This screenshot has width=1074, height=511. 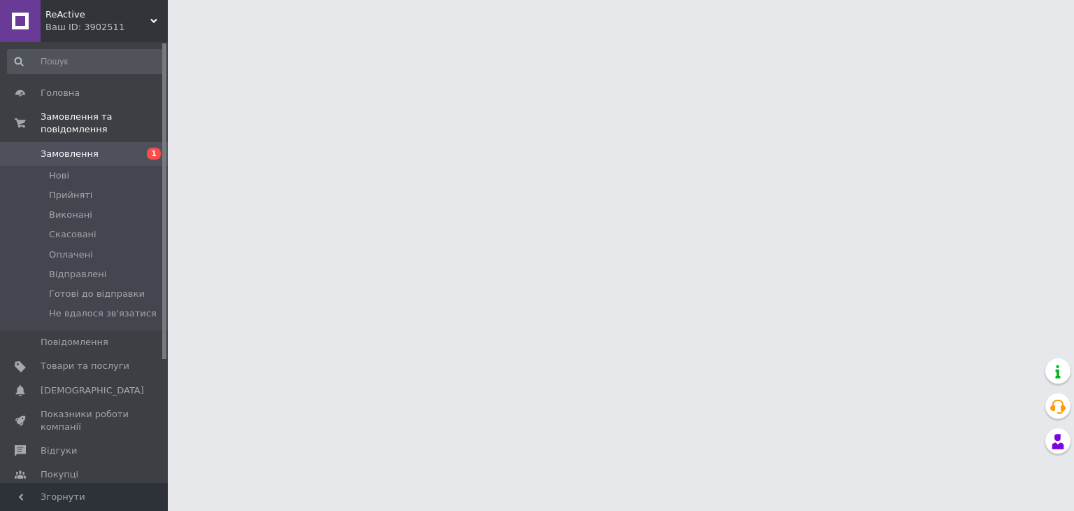 What do you see at coordinates (59, 176) in the screenshot?
I see `span: Нові` at bounding box center [59, 176].